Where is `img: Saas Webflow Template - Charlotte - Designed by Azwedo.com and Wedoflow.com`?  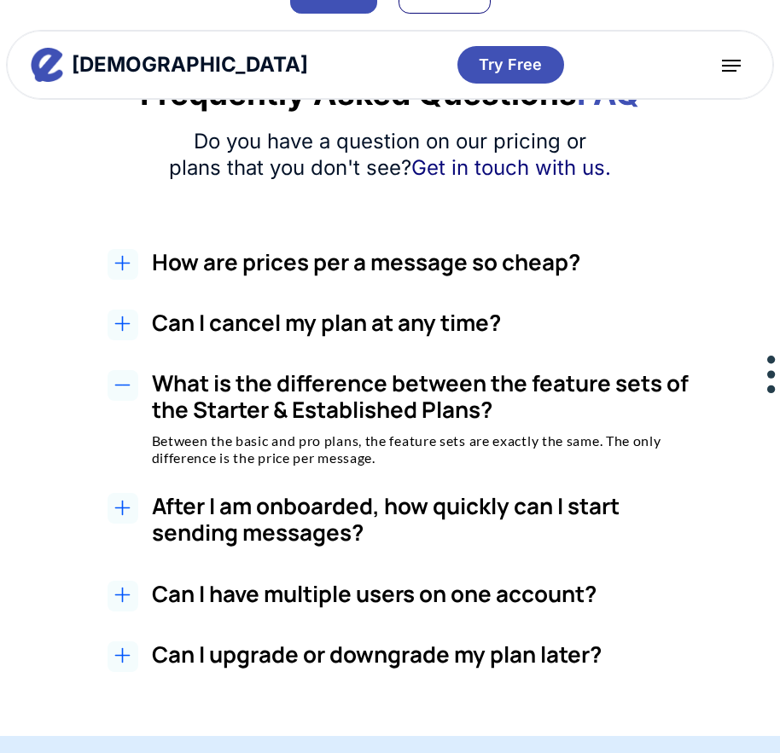 img: Saas Webflow Template - Charlotte - Designed by Azwedo.com and Wedoflow.com is located at coordinates (731, 66).